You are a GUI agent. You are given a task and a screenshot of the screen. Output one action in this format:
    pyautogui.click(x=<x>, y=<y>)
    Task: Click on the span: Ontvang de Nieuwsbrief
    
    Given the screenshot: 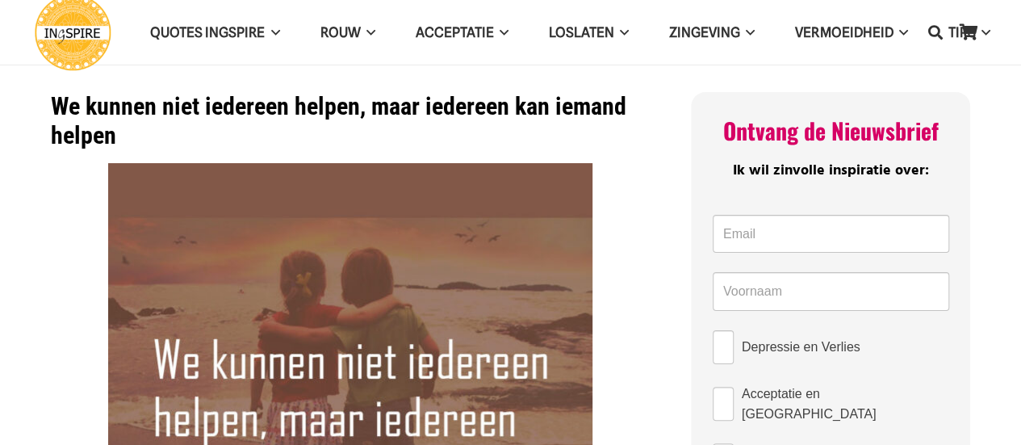 What is the action you would take?
    pyautogui.click(x=830, y=130)
    